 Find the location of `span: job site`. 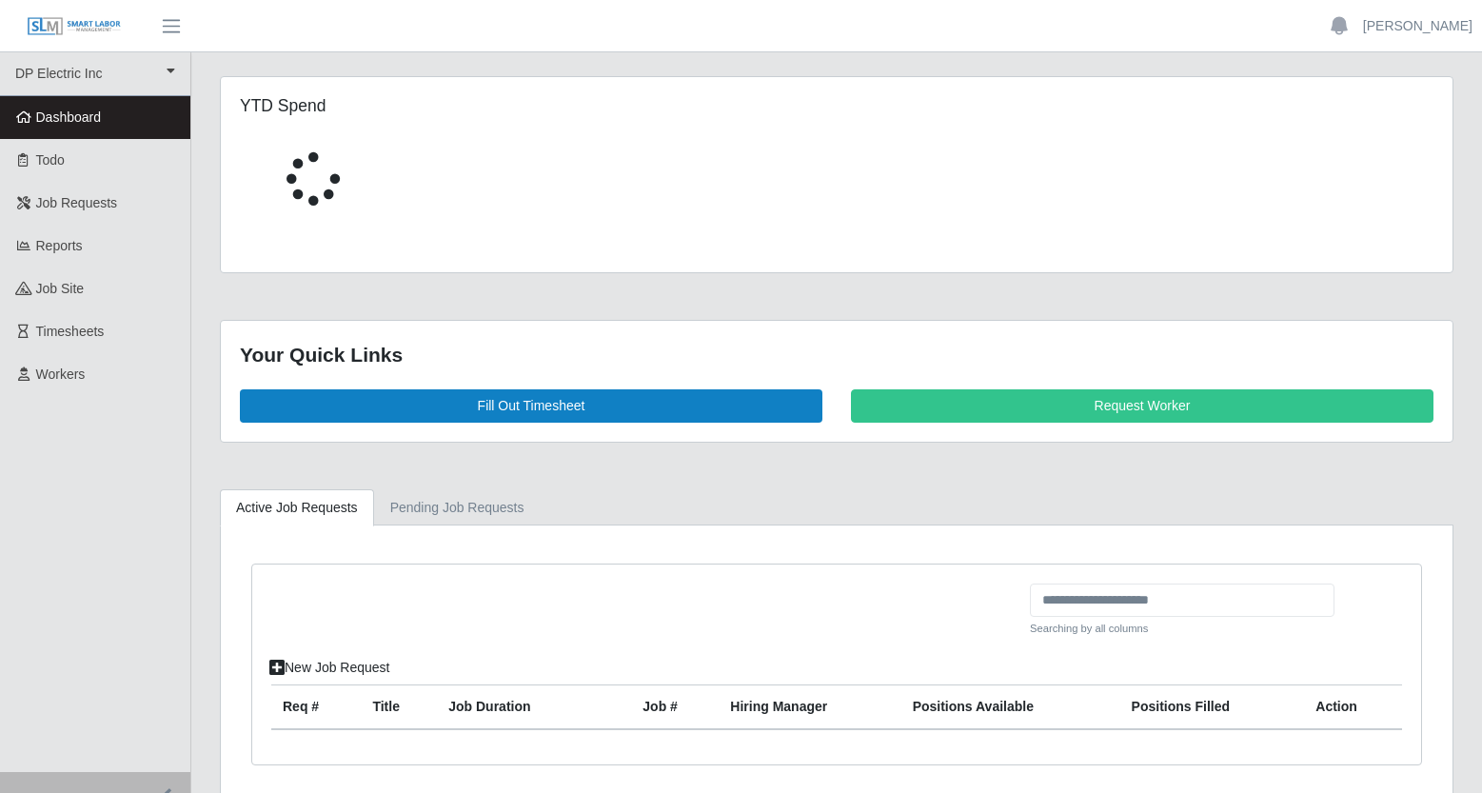

span: job site is located at coordinates (60, 288).